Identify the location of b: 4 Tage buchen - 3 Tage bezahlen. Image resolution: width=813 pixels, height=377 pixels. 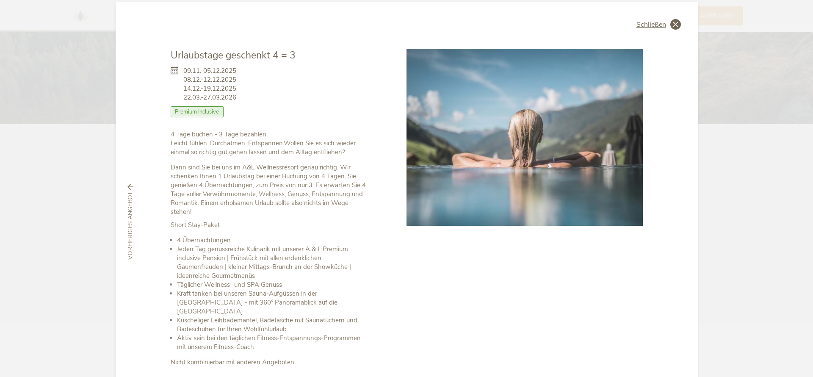
(219, 134).